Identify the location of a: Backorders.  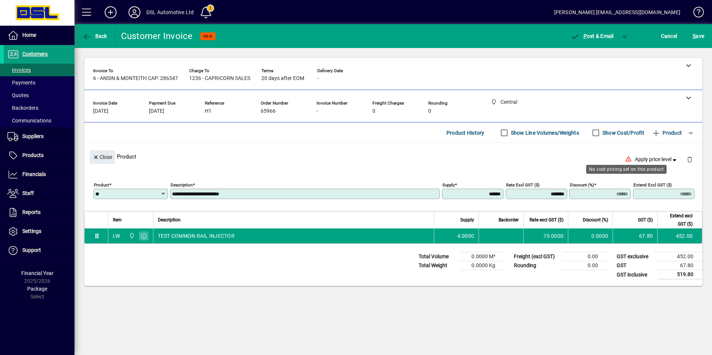
(39, 108).